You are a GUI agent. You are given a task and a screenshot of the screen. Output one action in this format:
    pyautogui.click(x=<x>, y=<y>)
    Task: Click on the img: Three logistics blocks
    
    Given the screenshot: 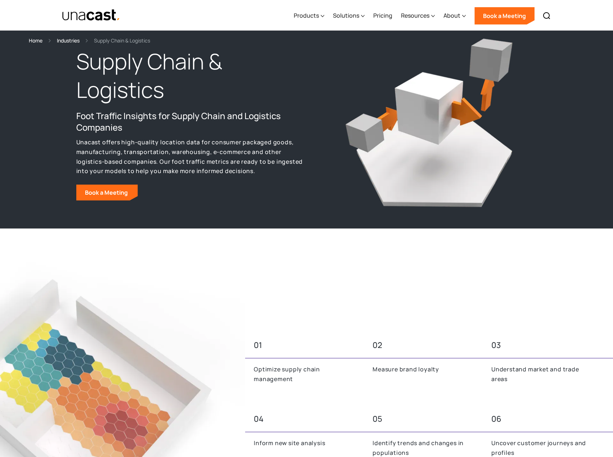 What is the action you would take?
    pyautogui.click(x=429, y=119)
    